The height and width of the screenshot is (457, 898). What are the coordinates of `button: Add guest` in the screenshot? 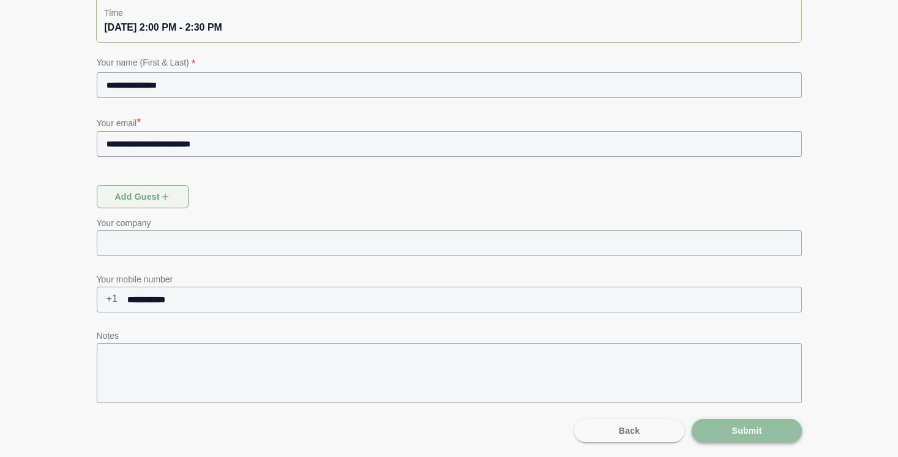 It's located at (143, 197).